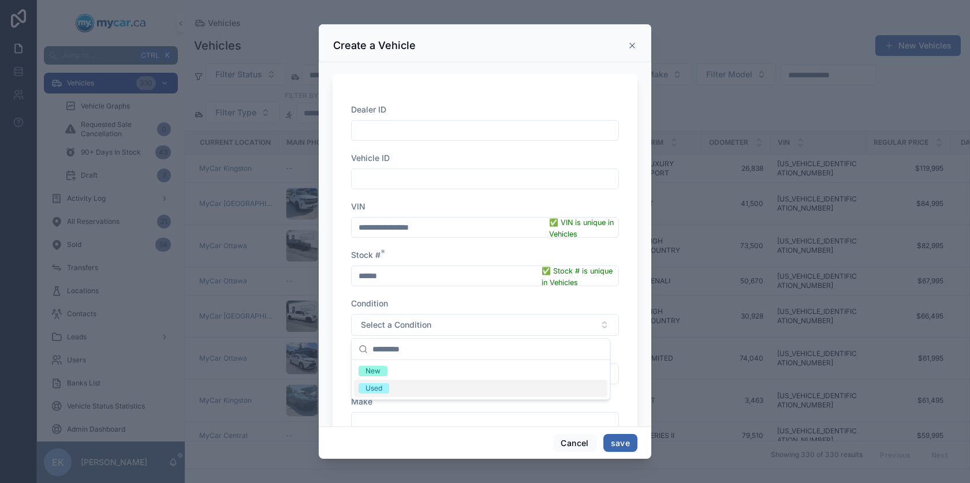 Image resolution: width=970 pixels, height=483 pixels. I want to click on span: VIN, so click(358, 206).